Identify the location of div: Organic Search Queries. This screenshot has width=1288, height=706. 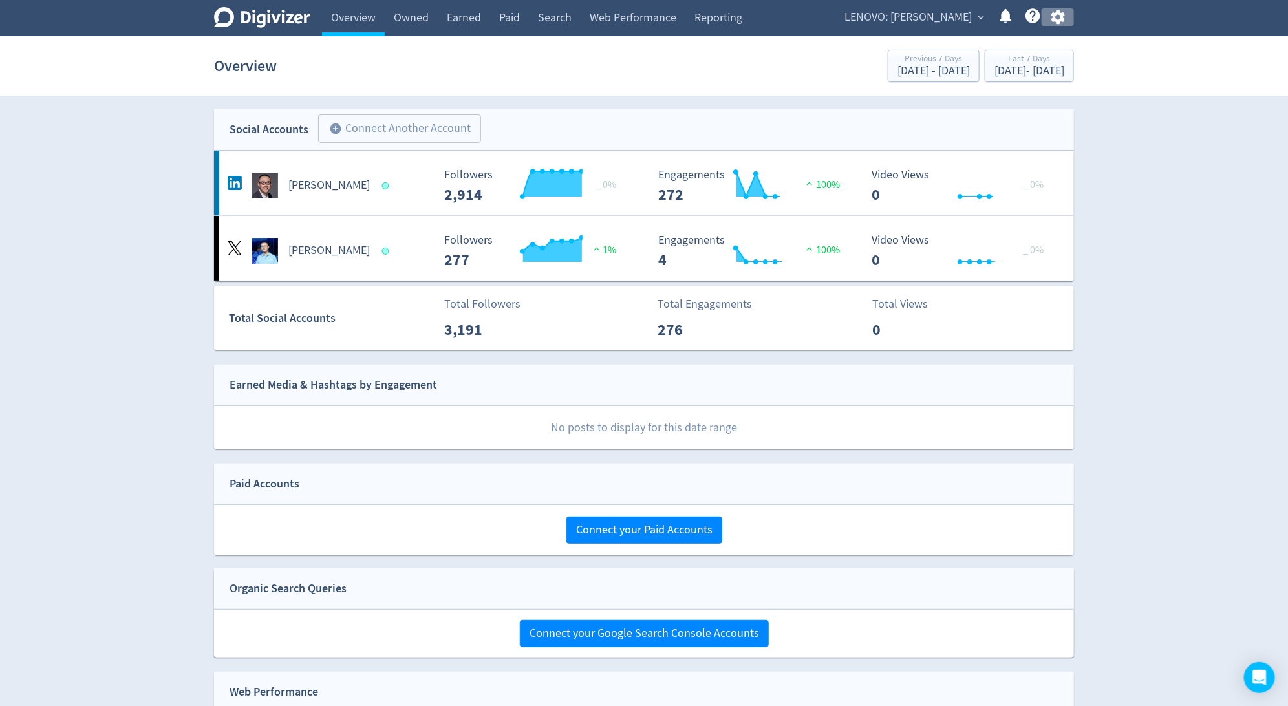
(288, 588).